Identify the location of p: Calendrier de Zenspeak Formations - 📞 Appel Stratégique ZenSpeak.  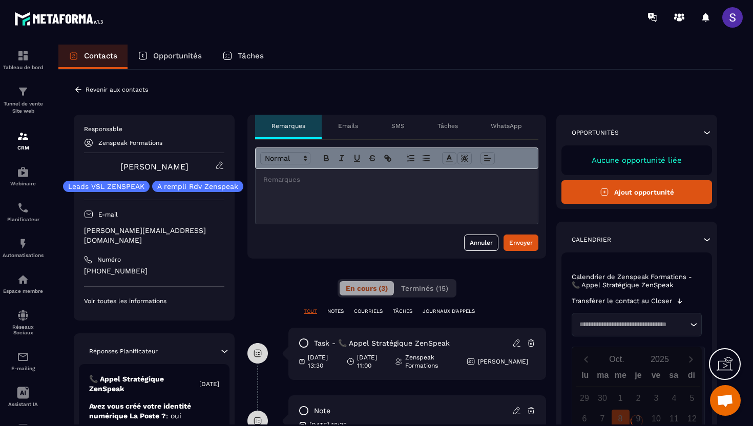
(637, 281).